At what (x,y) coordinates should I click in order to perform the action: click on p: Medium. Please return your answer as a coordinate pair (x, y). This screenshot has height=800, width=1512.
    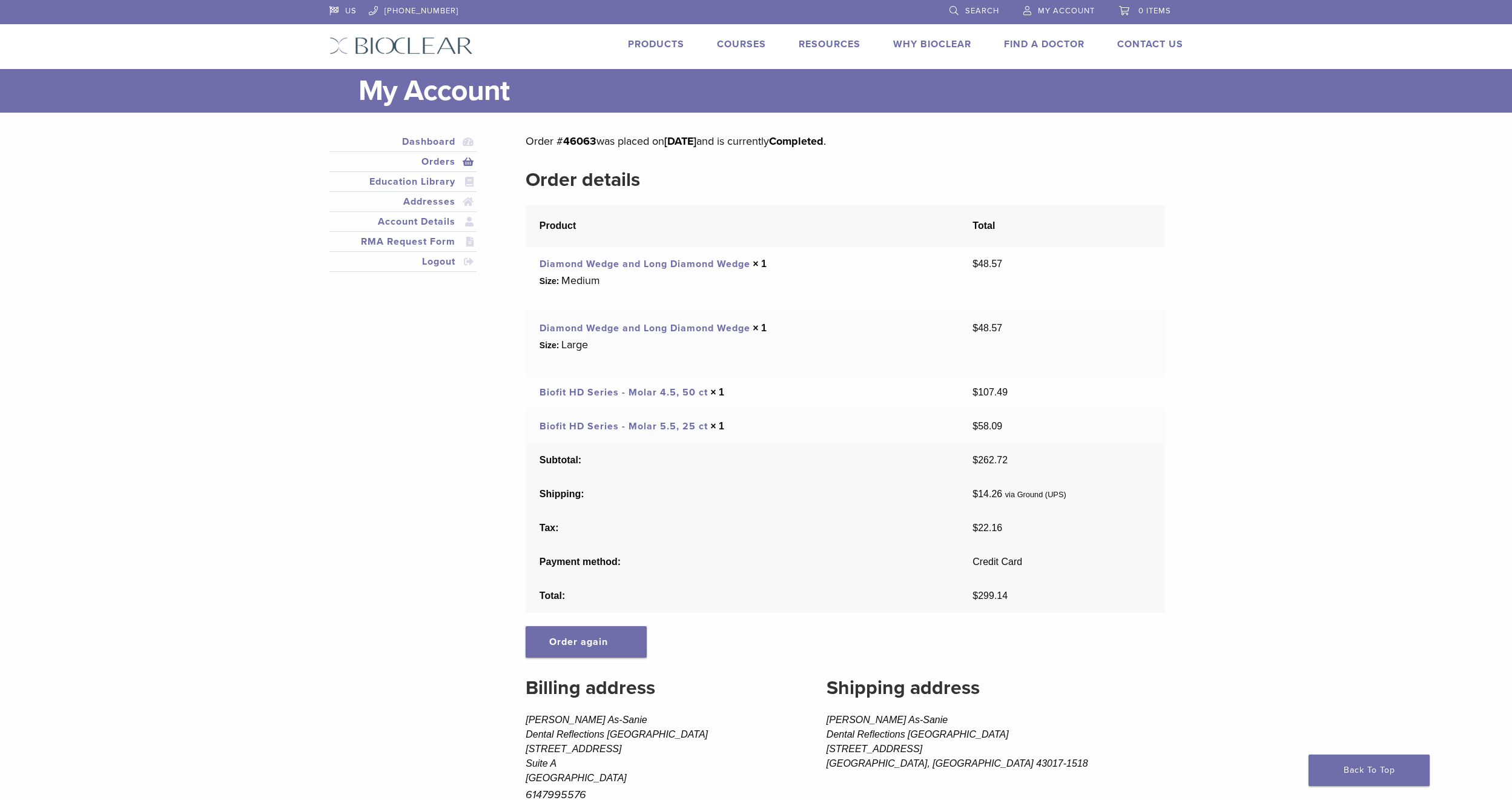
    Looking at the image, I should click on (581, 280).